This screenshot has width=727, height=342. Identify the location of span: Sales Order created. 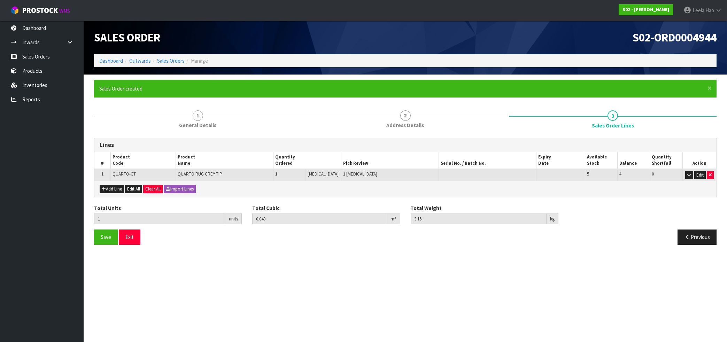
(121, 89).